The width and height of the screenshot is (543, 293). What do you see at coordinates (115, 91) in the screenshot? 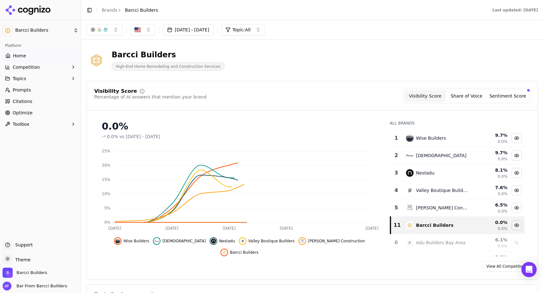
I see `div: Visibility Score` at bounding box center [115, 91].